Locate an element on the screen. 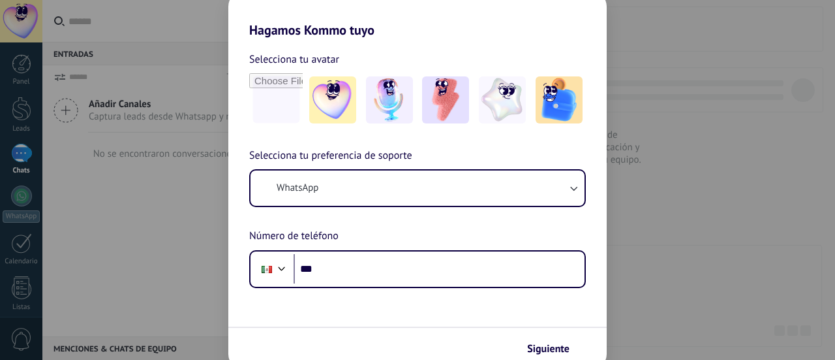  button: WhatsApp is located at coordinates (418, 188).